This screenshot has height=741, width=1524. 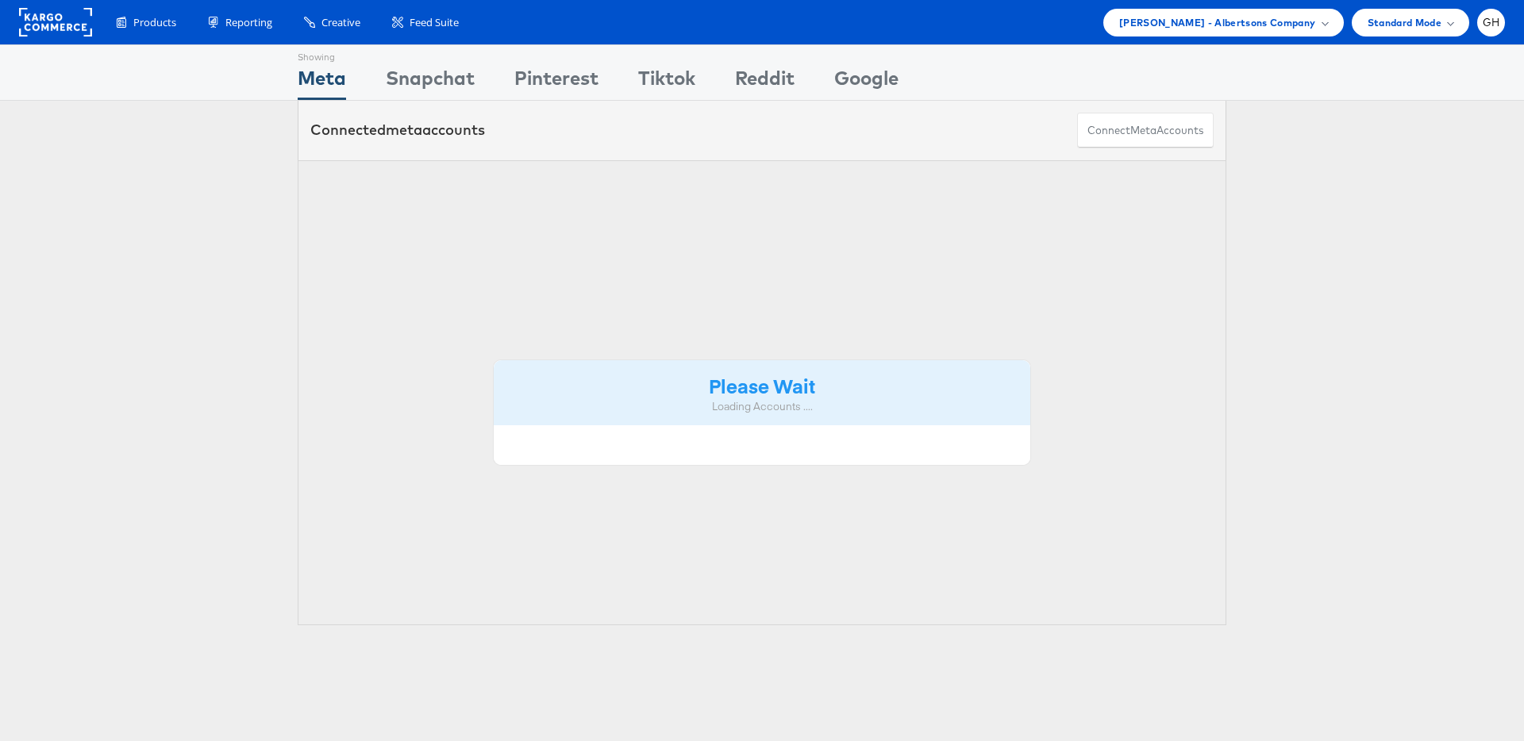 I want to click on div: Loading Accounts ...., so click(x=762, y=406).